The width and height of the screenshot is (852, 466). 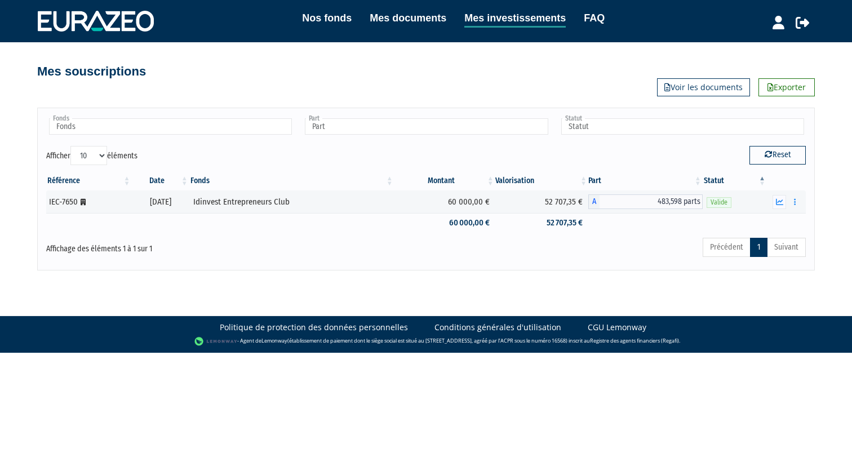 I want to click on span: Valide, so click(x=719, y=202).